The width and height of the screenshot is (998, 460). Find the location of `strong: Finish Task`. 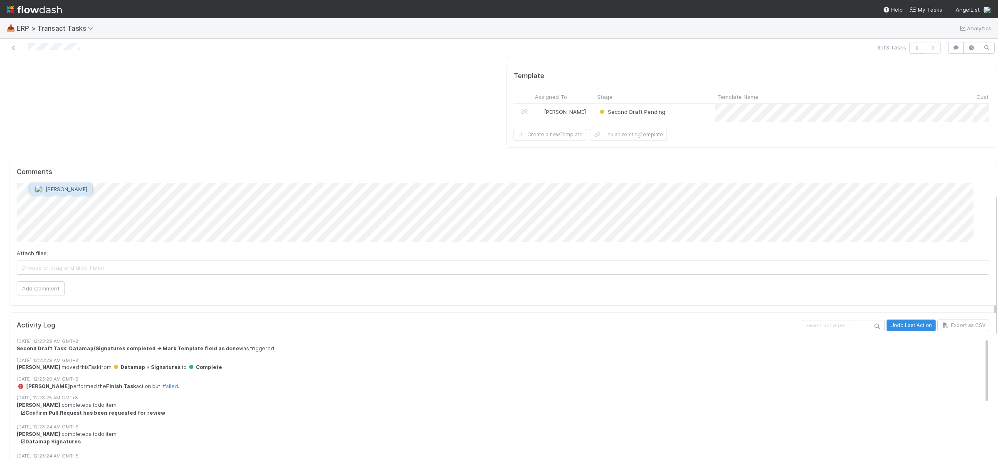

strong: Finish Task is located at coordinates (121, 386).